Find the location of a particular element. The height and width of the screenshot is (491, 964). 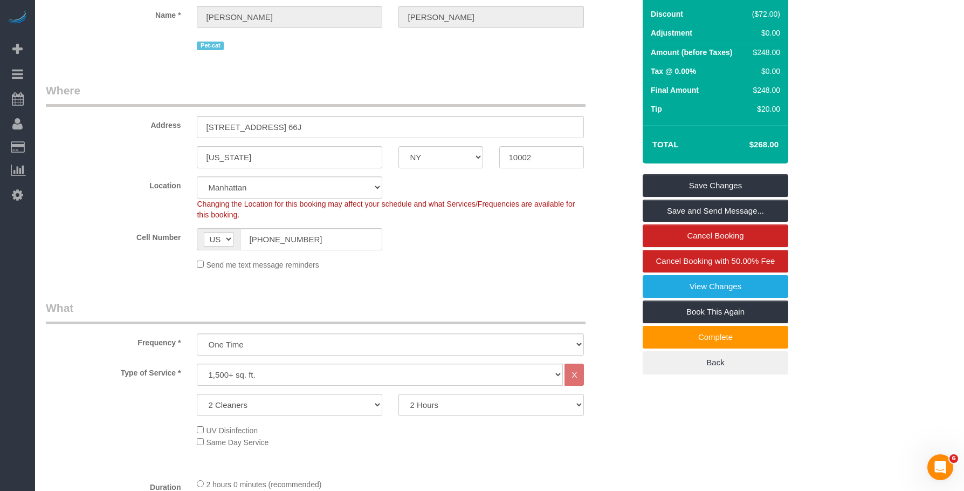

label: Final Amount is located at coordinates (675, 90).